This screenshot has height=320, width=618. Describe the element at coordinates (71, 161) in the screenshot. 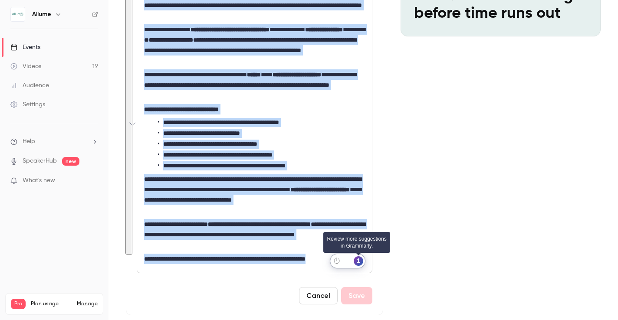

I see `span: new` at that location.